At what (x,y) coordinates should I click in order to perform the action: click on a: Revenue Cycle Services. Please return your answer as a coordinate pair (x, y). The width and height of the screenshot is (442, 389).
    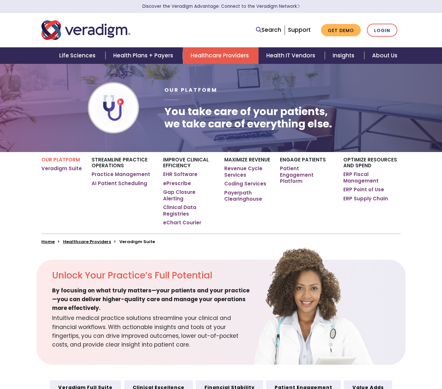
    Looking at the image, I should click on (247, 171).